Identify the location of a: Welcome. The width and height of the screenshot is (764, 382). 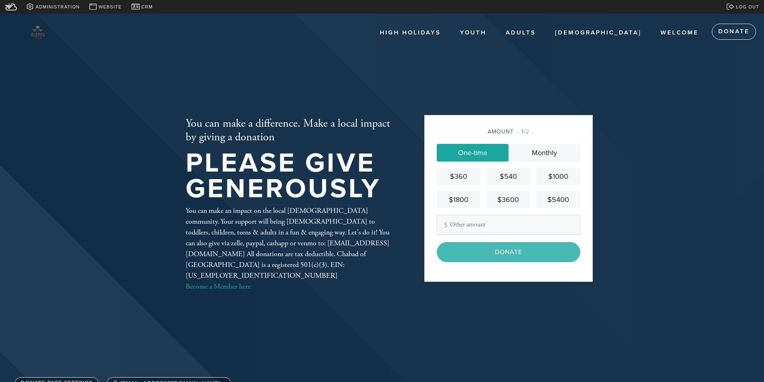
(679, 33).